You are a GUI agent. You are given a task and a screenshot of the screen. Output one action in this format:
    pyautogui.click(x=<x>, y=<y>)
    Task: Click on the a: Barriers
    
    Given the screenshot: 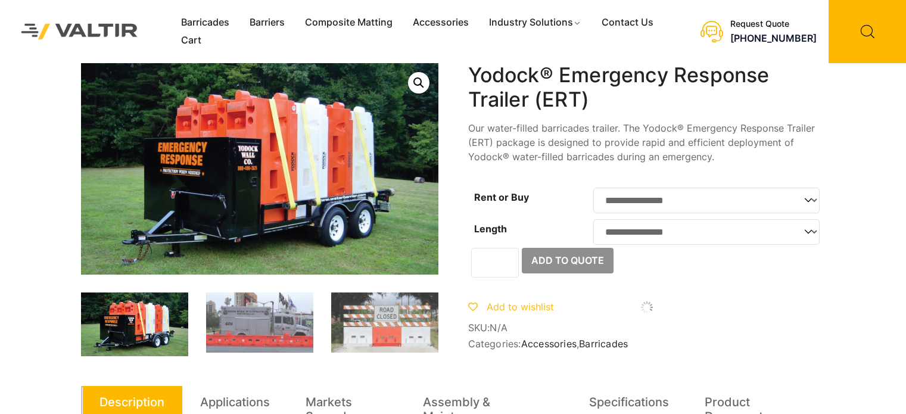 What is the action you would take?
    pyautogui.click(x=267, y=23)
    